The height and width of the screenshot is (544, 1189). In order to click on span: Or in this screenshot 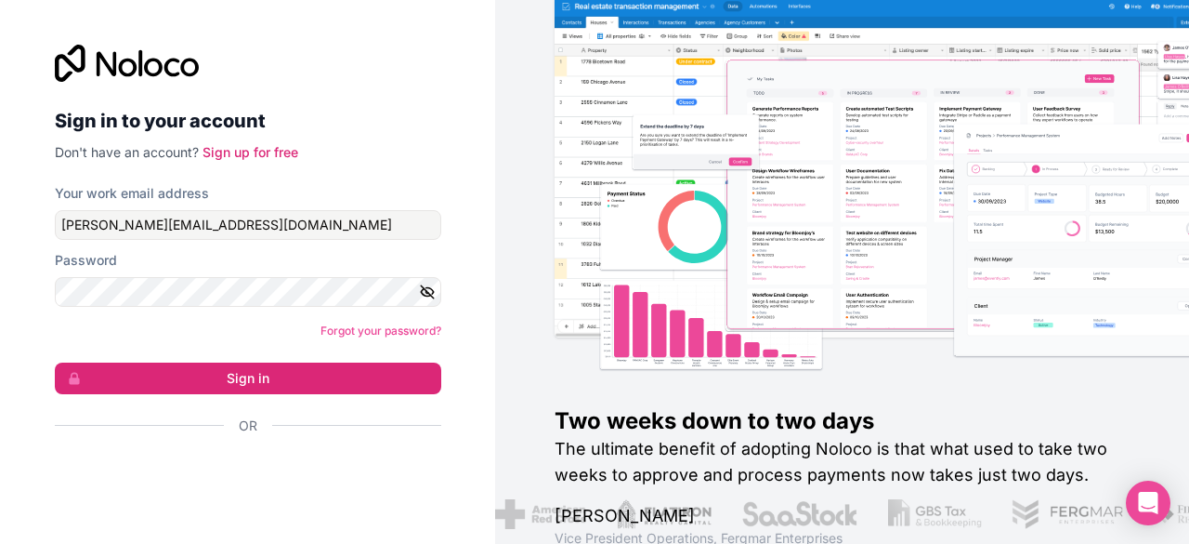, I will do `click(248, 426)`.